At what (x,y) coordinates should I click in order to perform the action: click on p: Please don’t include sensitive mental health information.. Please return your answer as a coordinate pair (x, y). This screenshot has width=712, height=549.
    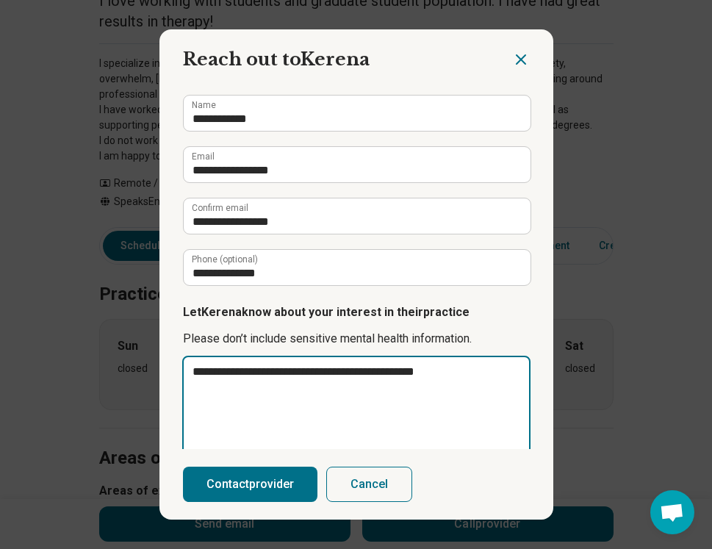
    Looking at the image, I should click on (356, 339).